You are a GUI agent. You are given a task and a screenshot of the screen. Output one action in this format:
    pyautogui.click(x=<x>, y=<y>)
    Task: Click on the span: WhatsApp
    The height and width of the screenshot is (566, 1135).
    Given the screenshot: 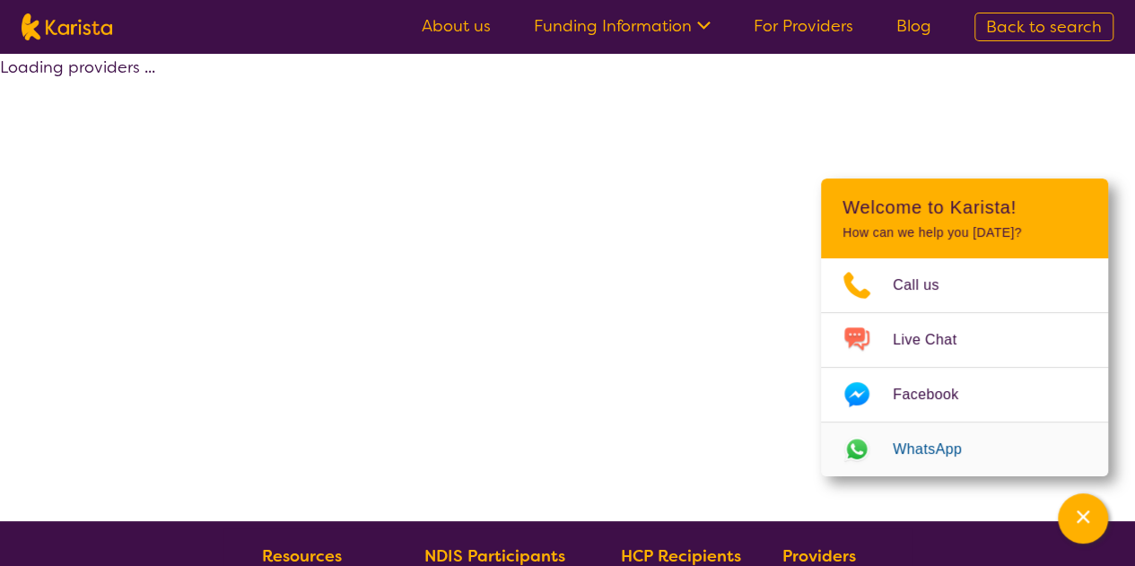 What is the action you would take?
    pyautogui.click(x=937, y=449)
    